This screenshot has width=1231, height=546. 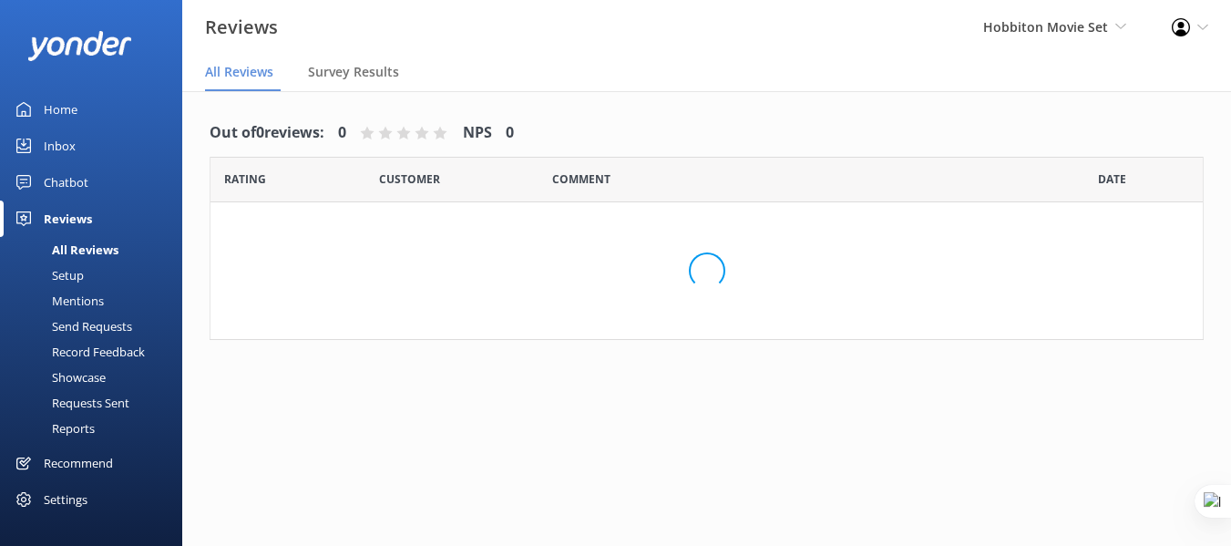 I want to click on div: Reviews, so click(x=67, y=219).